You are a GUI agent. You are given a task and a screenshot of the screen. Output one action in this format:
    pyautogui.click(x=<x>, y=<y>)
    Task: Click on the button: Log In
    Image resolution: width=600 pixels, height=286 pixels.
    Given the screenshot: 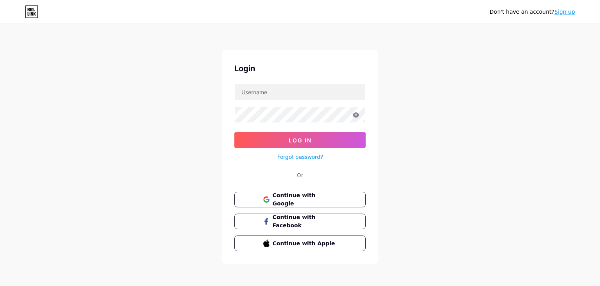 What is the action you would take?
    pyautogui.click(x=300, y=140)
    